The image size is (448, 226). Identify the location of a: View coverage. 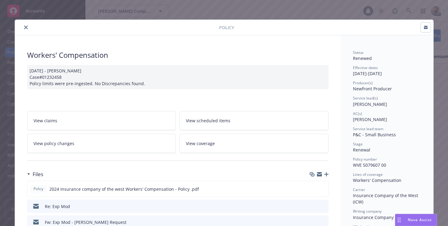
(254, 143).